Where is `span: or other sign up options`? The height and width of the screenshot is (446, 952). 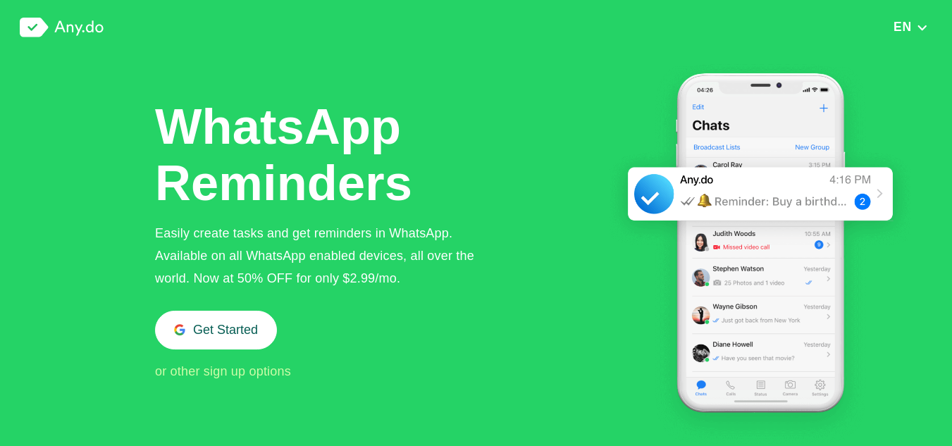 span: or other sign up options is located at coordinates (223, 371).